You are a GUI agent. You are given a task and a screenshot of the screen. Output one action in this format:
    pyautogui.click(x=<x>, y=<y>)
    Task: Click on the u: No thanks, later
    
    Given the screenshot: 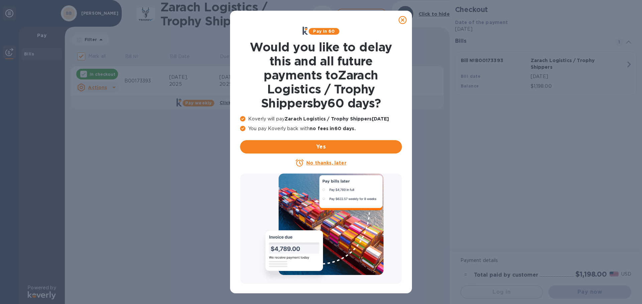 What is the action you would take?
    pyautogui.click(x=326, y=163)
    